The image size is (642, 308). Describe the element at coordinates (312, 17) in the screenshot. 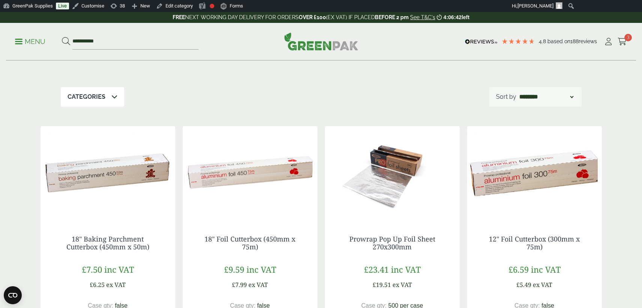

I see `strong: OVER £100` at that location.